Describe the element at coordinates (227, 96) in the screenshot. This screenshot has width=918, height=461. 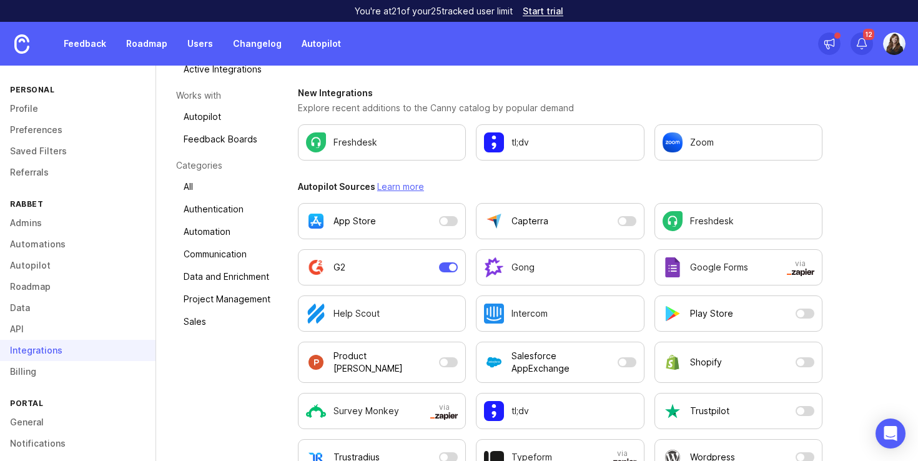
I see `p: Works with` at that location.